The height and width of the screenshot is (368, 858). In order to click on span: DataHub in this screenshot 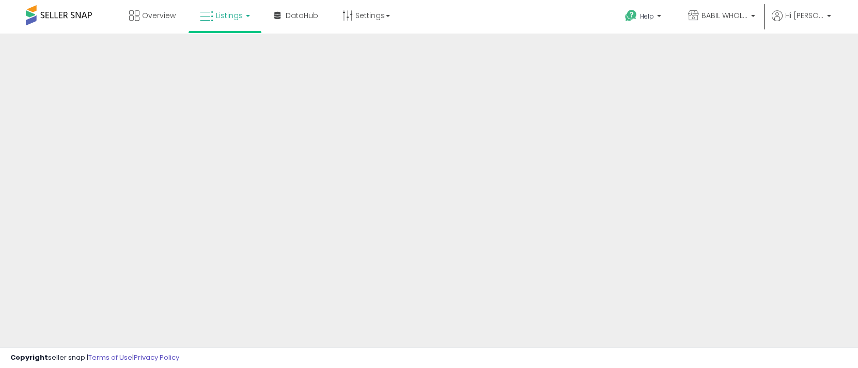, I will do `click(302, 15)`.